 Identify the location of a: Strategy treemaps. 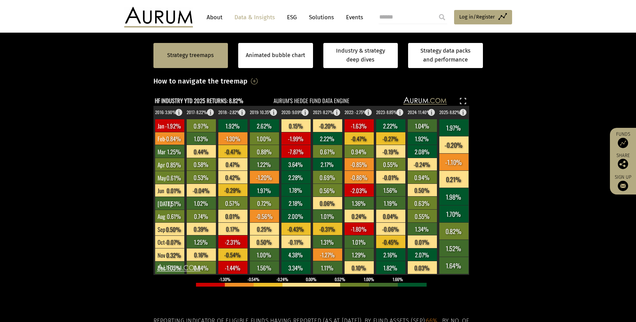
(190, 55).